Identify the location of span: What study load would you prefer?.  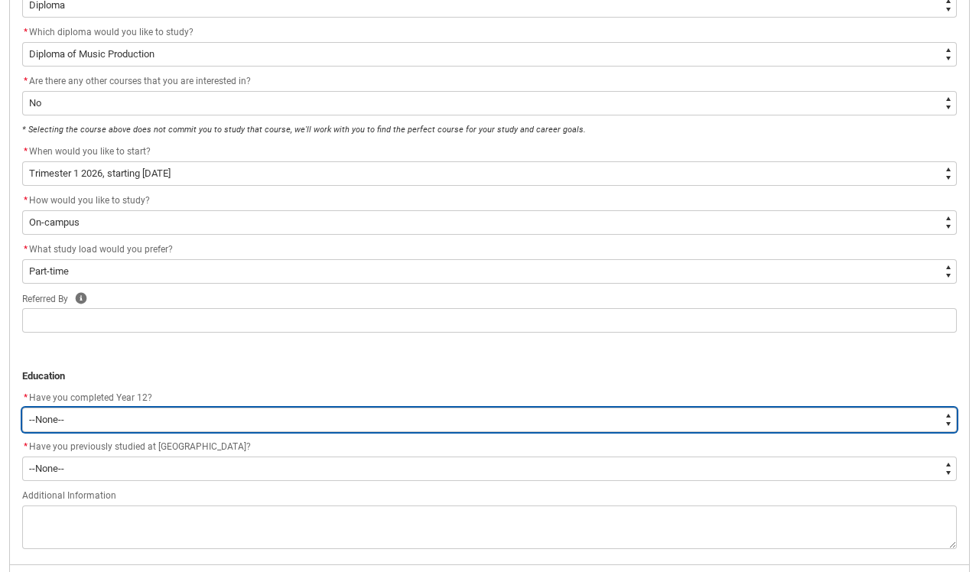
(101, 249).